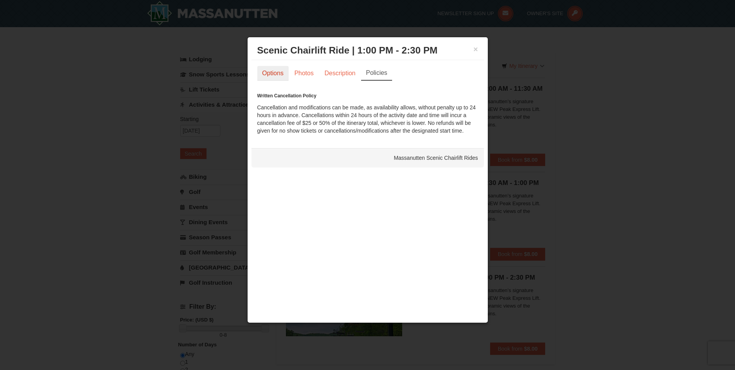  Describe the element at coordinates (368, 96) in the screenshot. I see `h6: Written Cancellation Policy` at that location.